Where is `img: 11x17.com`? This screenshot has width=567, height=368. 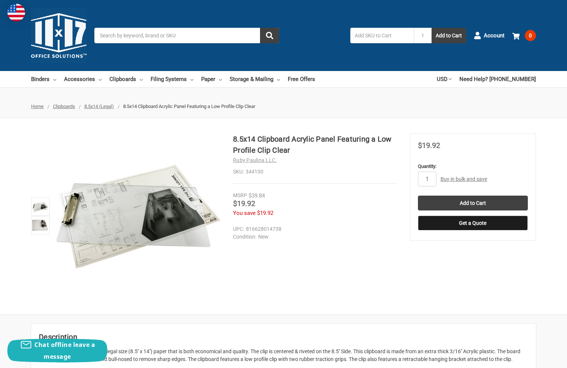
img: 11x17.com is located at coordinates (59, 36).